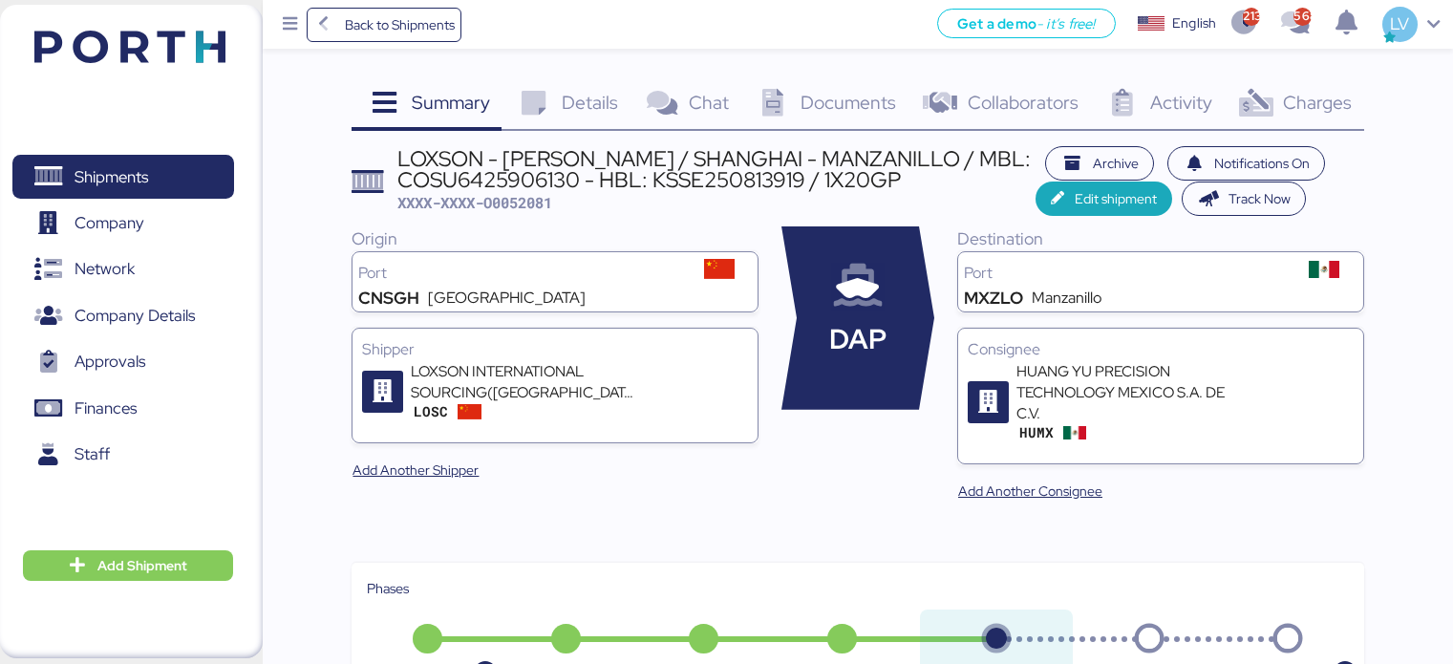 The image size is (1453, 664). Describe the element at coordinates (1243, 199) in the screenshot. I see `button: Track Now` at that location.